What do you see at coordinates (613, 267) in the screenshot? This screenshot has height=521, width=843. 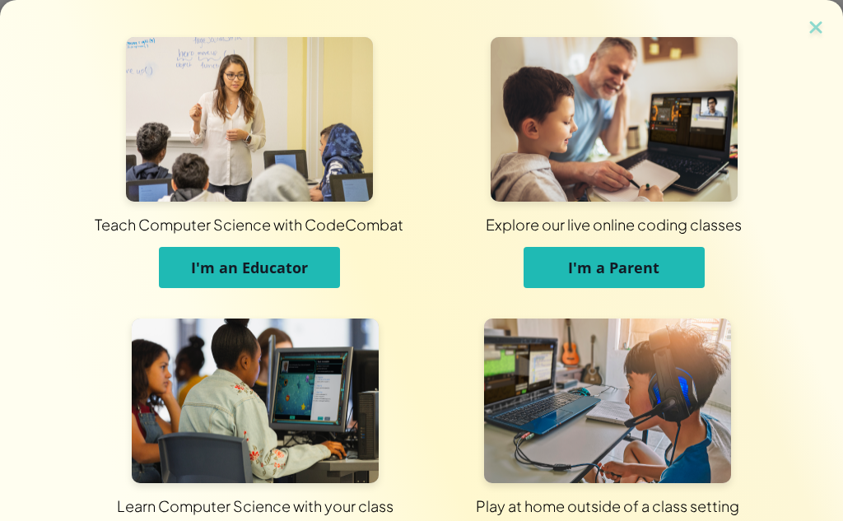 I see `span: I'm a Parent` at bounding box center [613, 267].